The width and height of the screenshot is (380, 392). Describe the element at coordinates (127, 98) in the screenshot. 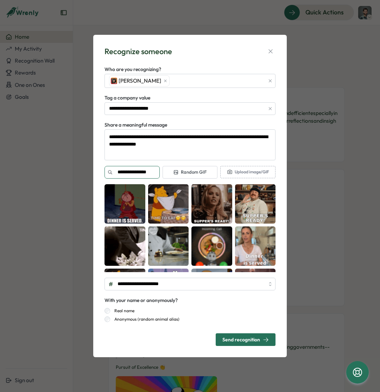

I see `label: Tag a company value` at that location.